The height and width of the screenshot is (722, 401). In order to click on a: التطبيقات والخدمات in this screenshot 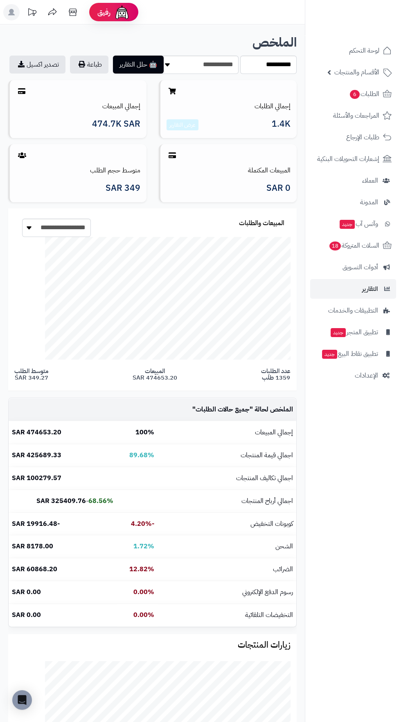, I will do `click(353, 311)`.